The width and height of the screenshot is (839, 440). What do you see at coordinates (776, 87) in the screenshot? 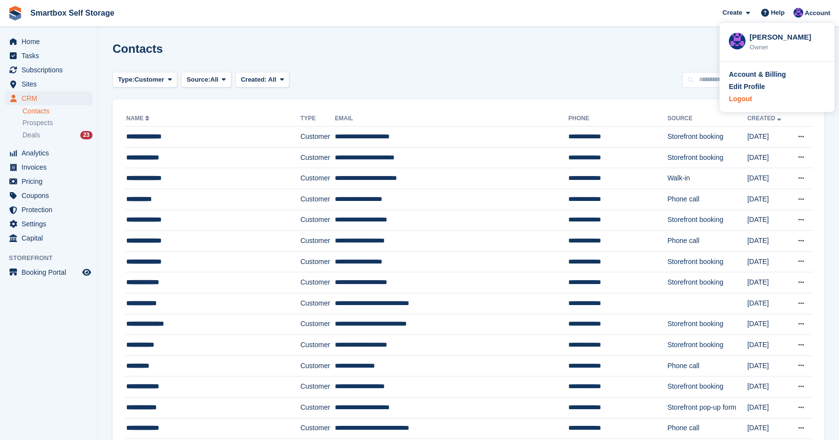
I see `a: Edit Profile` at bounding box center [776, 87].